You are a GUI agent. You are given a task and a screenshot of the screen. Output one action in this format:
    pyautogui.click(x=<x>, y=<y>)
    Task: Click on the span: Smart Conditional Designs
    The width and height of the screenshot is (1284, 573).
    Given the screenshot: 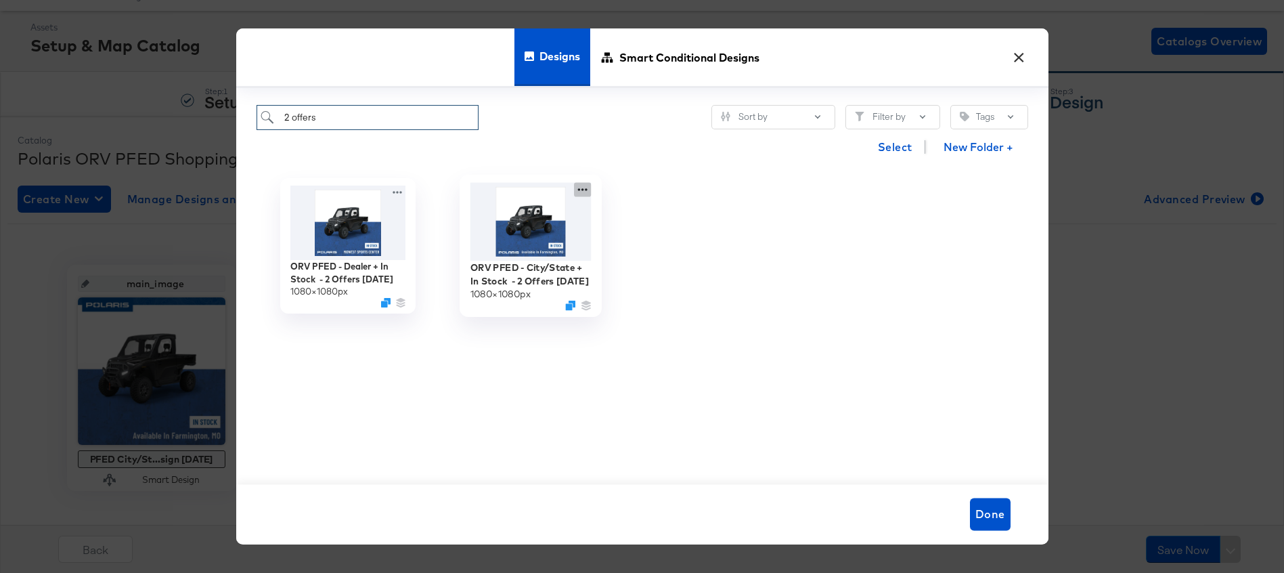 What is the action you would take?
    pyautogui.click(x=689, y=58)
    